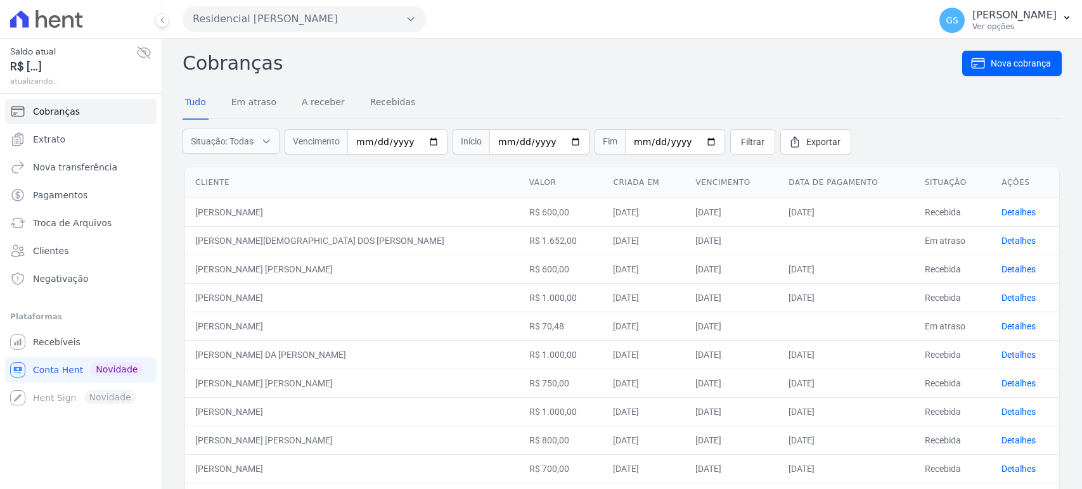  I want to click on th: Criada em, so click(644, 183).